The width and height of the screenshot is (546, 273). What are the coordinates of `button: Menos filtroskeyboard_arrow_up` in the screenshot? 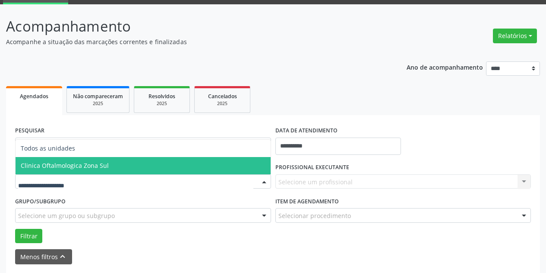 It's located at (44, 256).